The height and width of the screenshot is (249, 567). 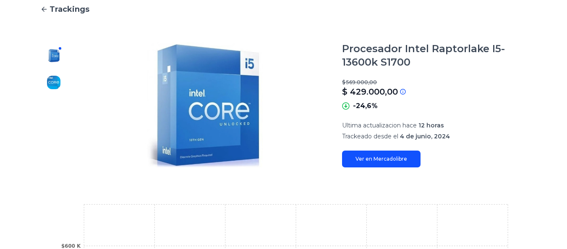 What do you see at coordinates (69, 9) in the screenshot?
I see `span: Trackings` at bounding box center [69, 9].